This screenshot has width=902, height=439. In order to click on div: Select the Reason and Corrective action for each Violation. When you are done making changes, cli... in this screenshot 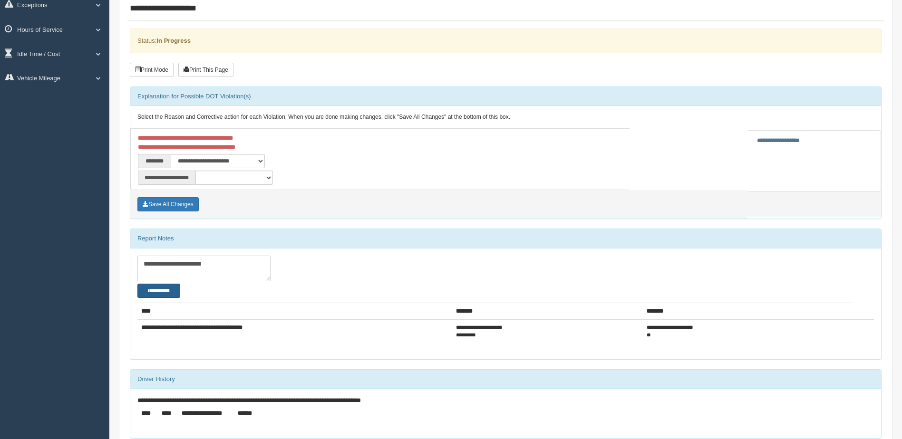, I will do `click(506, 117)`.